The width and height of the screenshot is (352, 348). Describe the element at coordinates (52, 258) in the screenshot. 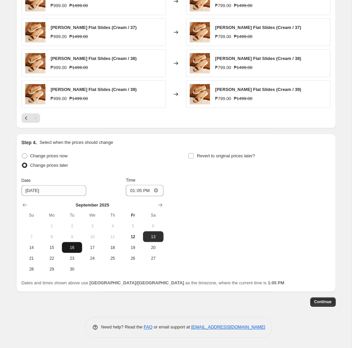

I see `span: 22` at that location.